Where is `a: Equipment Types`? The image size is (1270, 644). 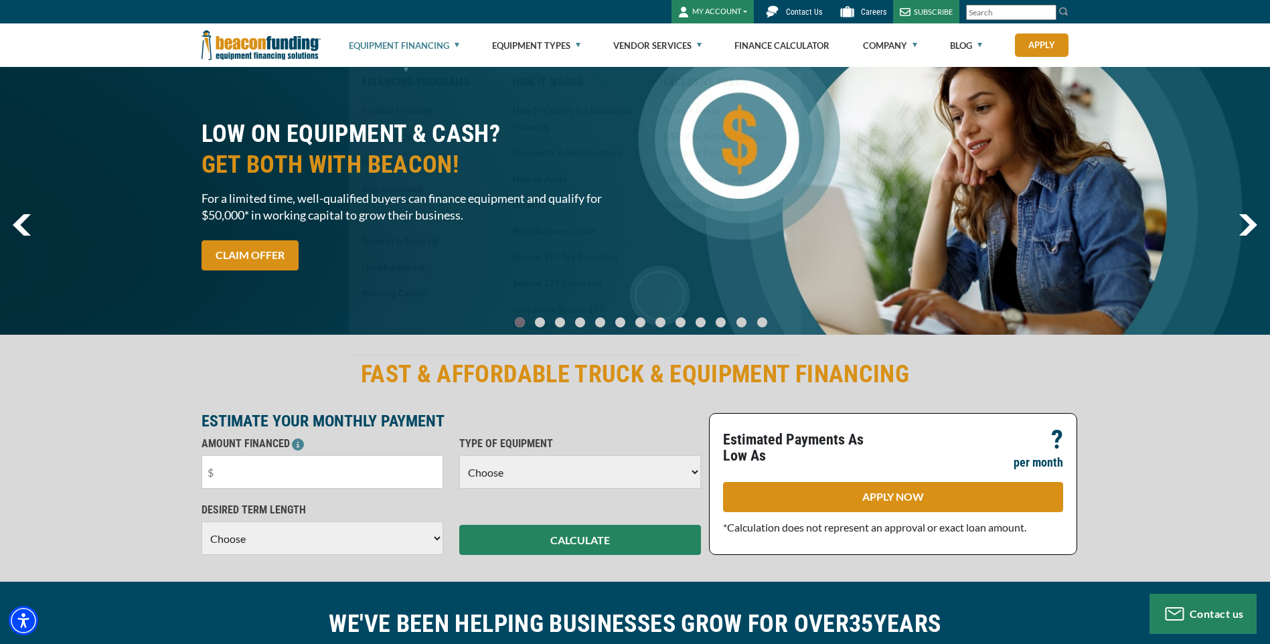
a: Equipment Types is located at coordinates (536, 46).